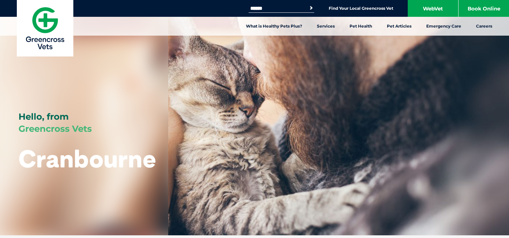 The image size is (509, 238). I want to click on a: What is Healthy Pets Plus?, so click(274, 26).